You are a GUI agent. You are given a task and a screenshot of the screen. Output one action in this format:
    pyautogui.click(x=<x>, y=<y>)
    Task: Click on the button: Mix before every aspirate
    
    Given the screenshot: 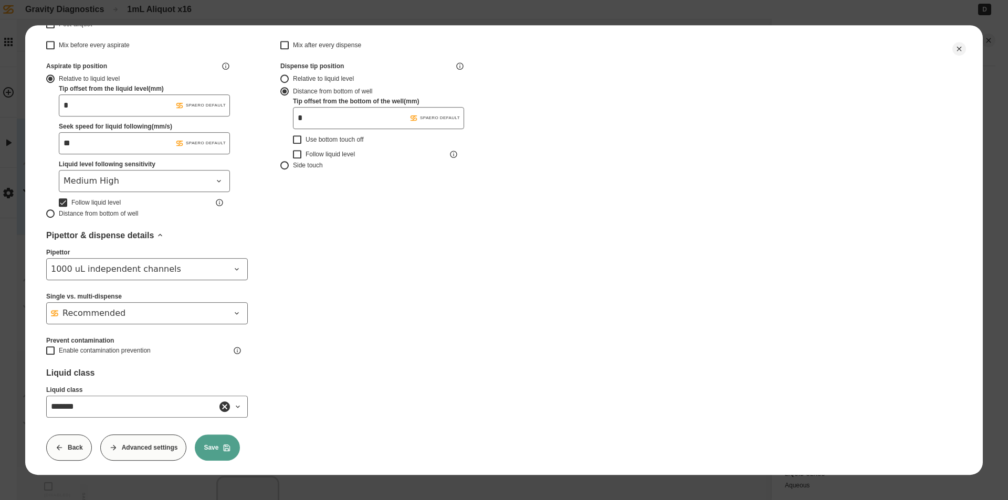 What is the action you would take?
    pyautogui.click(x=50, y=45)
    